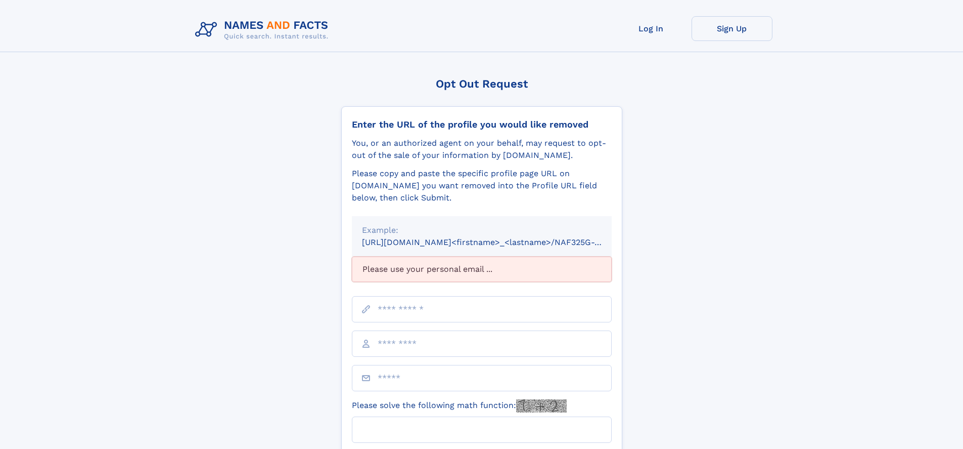 The height and width of the screenshot is (449, 963). I want to click on div: Opt Out Request, so click(482, 83).